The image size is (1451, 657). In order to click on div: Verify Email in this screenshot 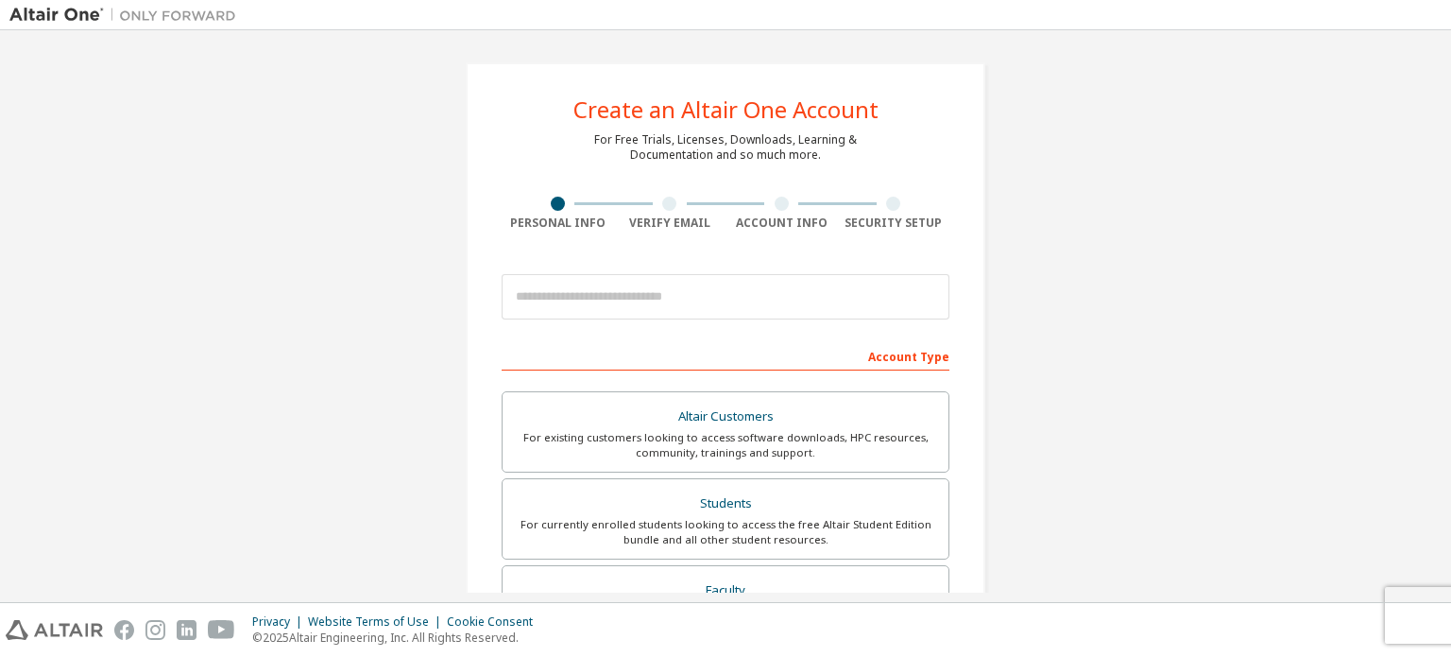, I will do `click(670, 223)`.